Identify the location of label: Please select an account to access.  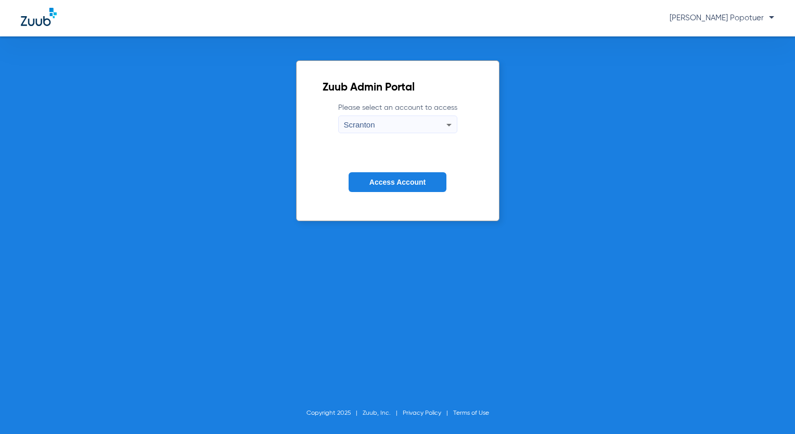
(398, 118).